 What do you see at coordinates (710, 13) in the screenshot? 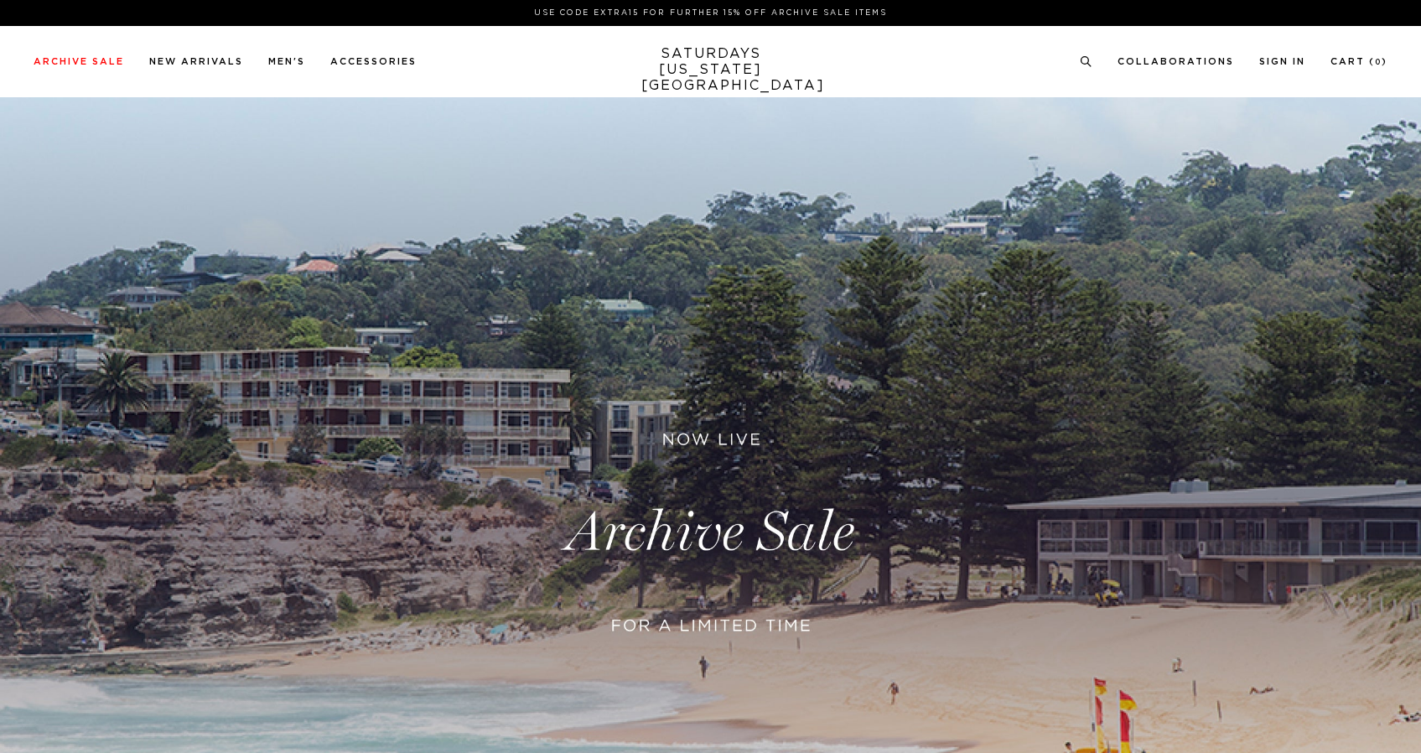
I see `p: Use Code EXTRA15 for Further 15% Off Archive Sale Items` at bounding box center [710, 13].